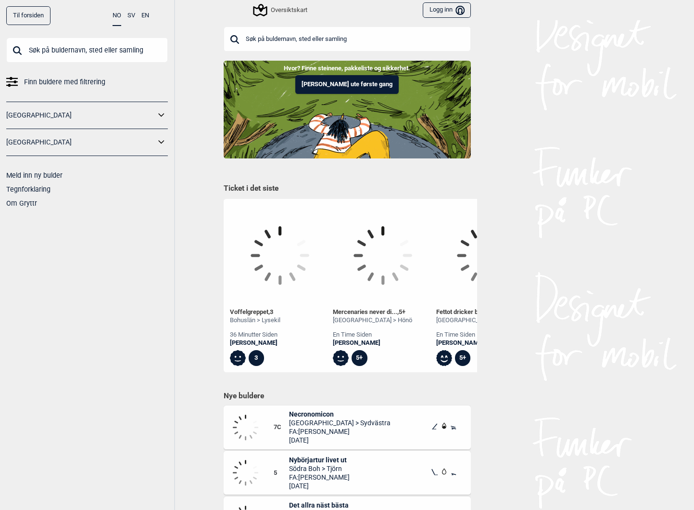  I want to click on button: SV, so click(131, 15).